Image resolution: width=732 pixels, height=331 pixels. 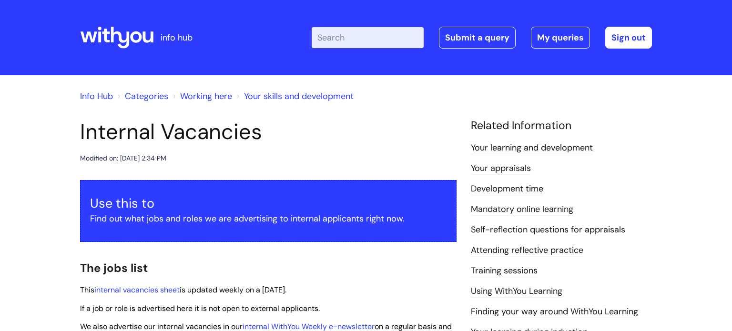 I want to click on a: Submit a query, so click(x=477, y=38).